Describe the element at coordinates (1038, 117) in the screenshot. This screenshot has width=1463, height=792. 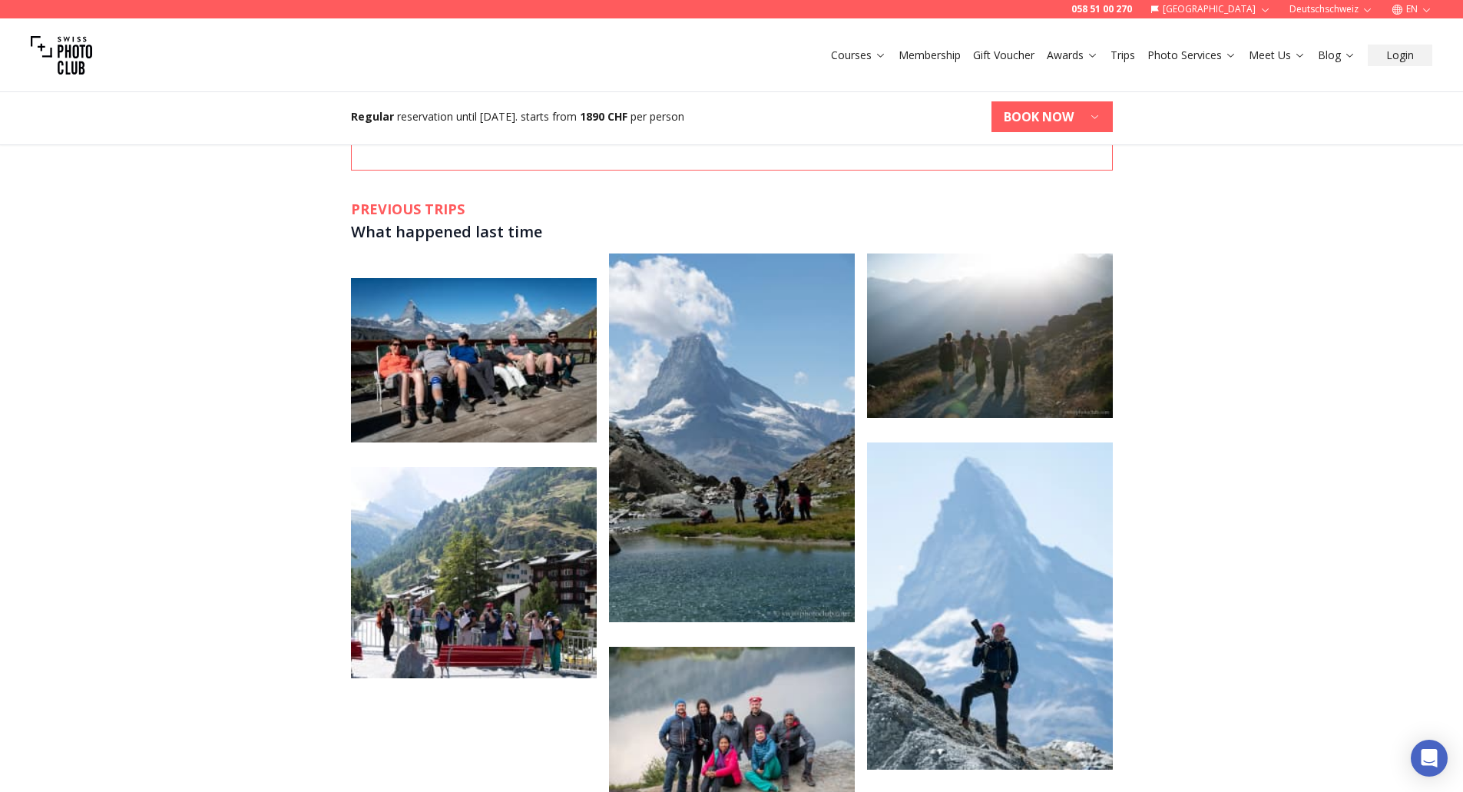
I see `b: BOOK NOW` at that location.